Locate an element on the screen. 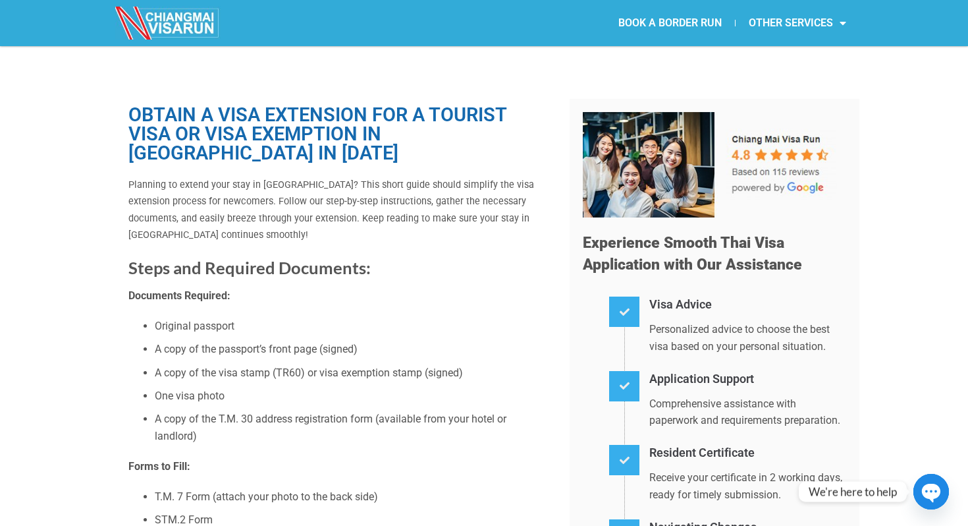  li: A copy of the T.M. 30 address registration form (available from your hotel or landlord) is located at coordinates (352, 427).